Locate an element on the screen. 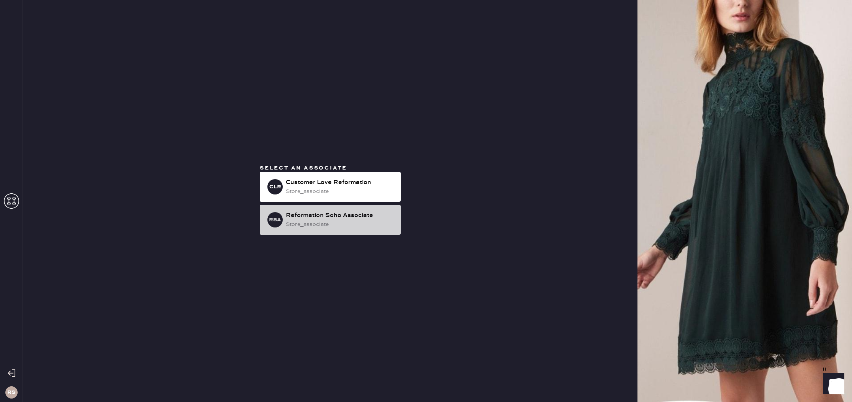  h3: CLR is located at coordinates (275, 187).